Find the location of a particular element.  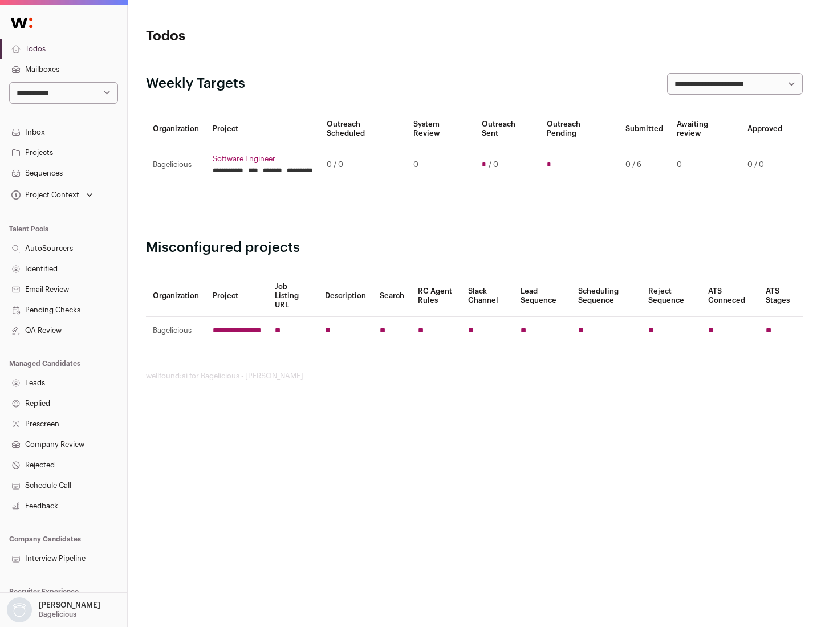

span: / 0 is located at coordinates (493, 165).